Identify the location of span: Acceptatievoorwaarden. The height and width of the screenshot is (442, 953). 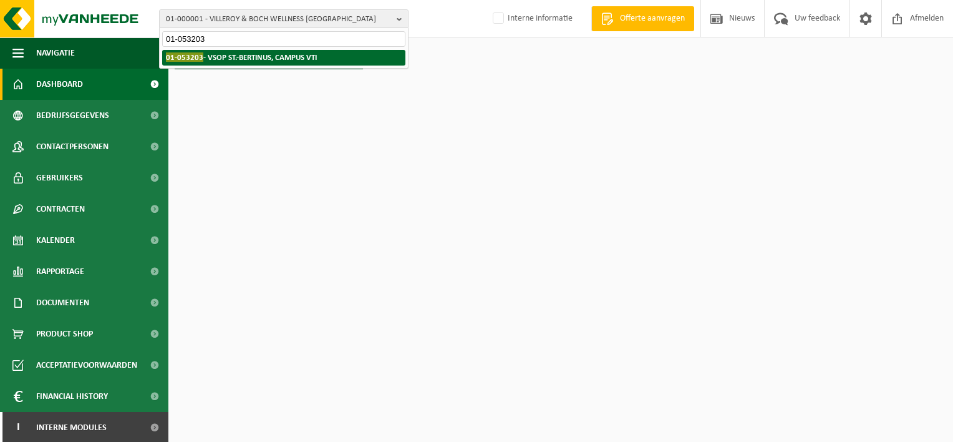
(87, 365).